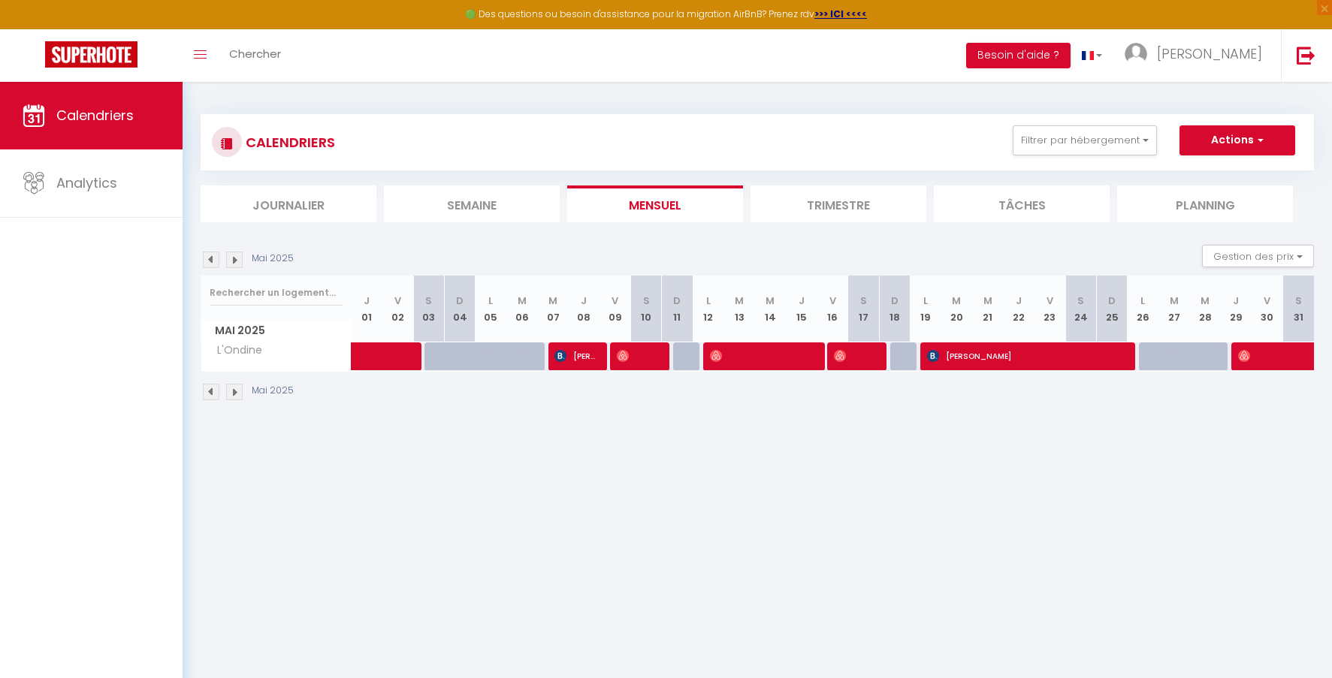 This screenshot has width=1332, height=678. Describe the element at coordinates (1111, 309) in the screenshot. I see `th: 25` at that location.